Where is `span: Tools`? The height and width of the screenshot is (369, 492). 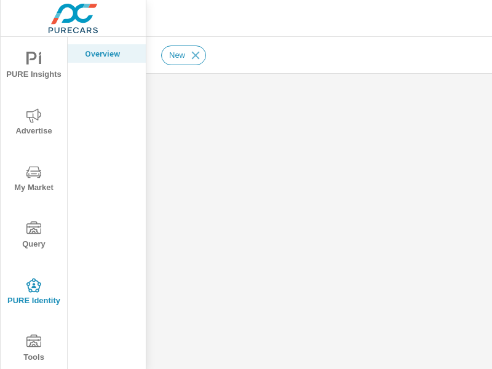
span: Tools is located at coordinates (34, 349).